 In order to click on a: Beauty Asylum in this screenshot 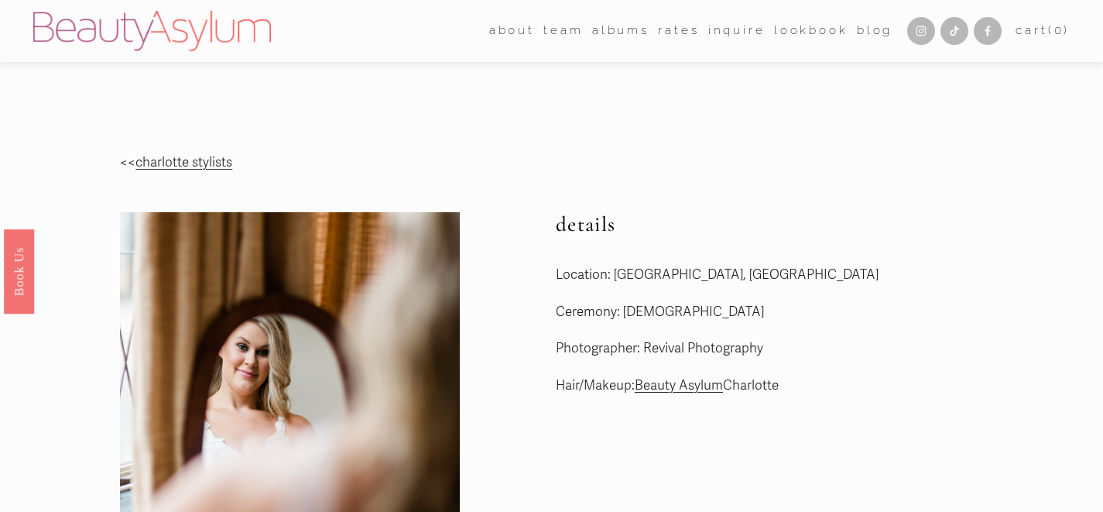, I will do `click(679, 385)`.